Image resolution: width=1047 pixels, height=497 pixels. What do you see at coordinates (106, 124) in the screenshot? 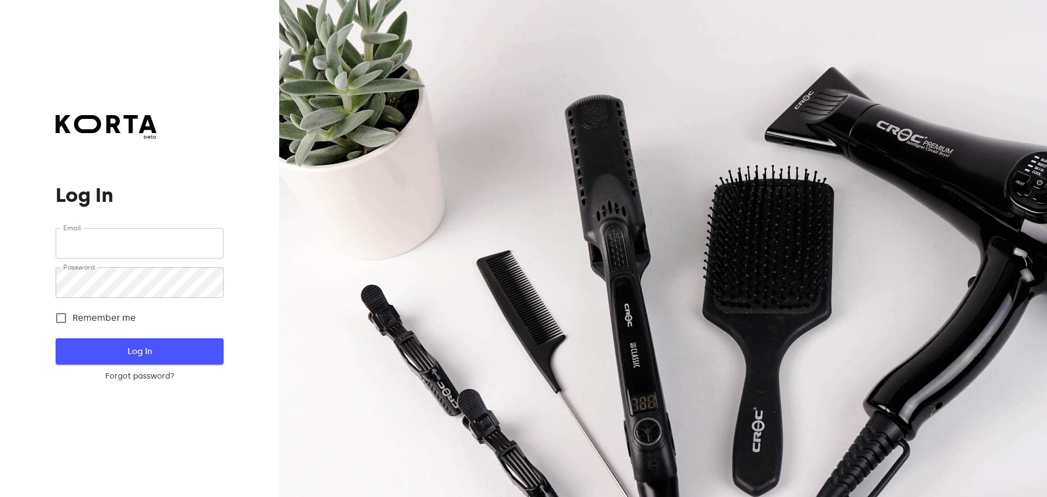
I see `img: Korta` at bounding box center [106, 124].